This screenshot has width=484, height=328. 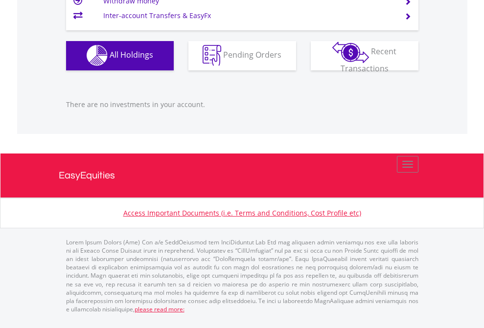 What do you see at coordinates (242, 276) in the screenshot?
I see `p: Lorem Ipsum Dolors (Ame) Con a/e SeddOeiusmod tem InciDiduntut Lab Etd mag aliquaen admin veniamq...` at bounding box center [242, 276].